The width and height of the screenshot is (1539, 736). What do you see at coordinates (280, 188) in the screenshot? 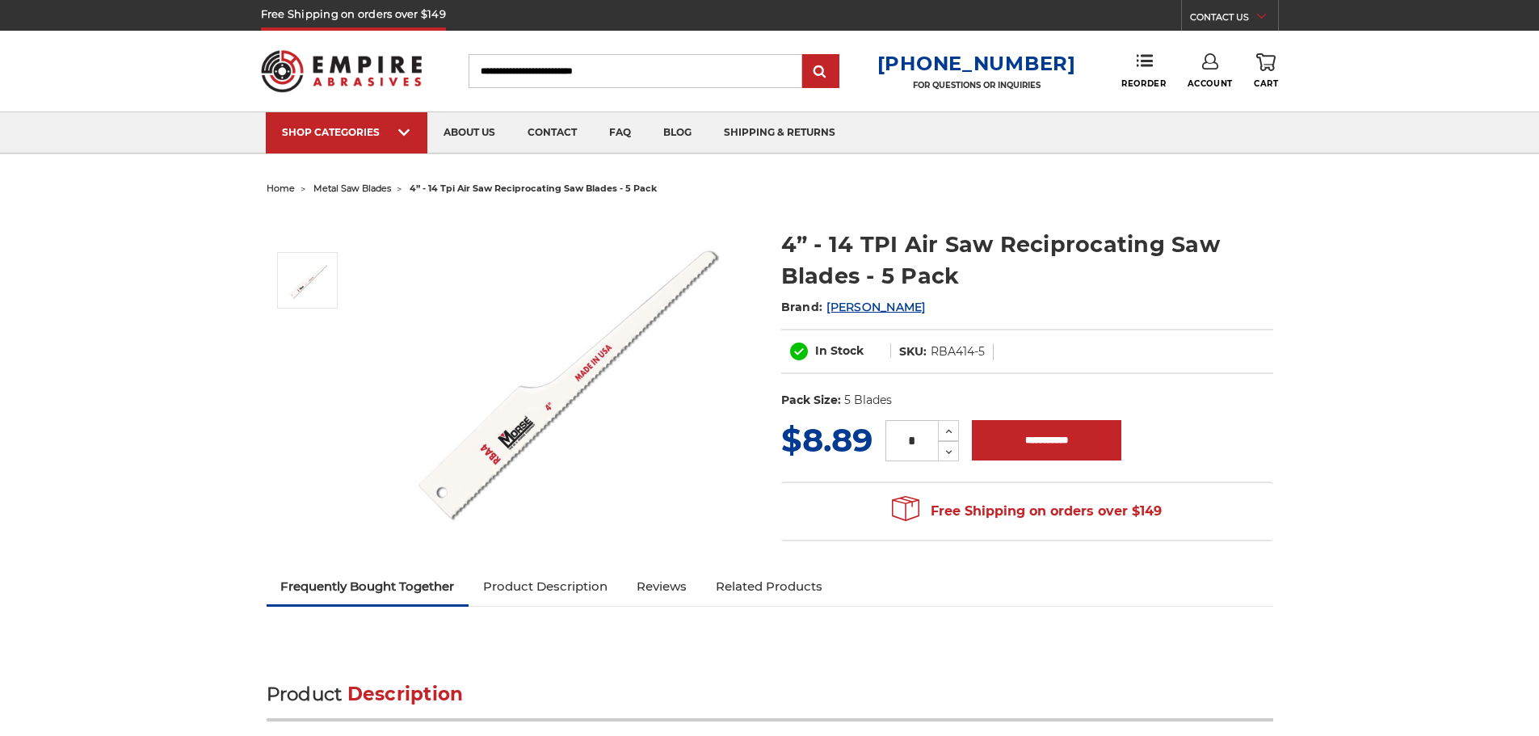
I see `a: home` at bounding box center [280, 188].